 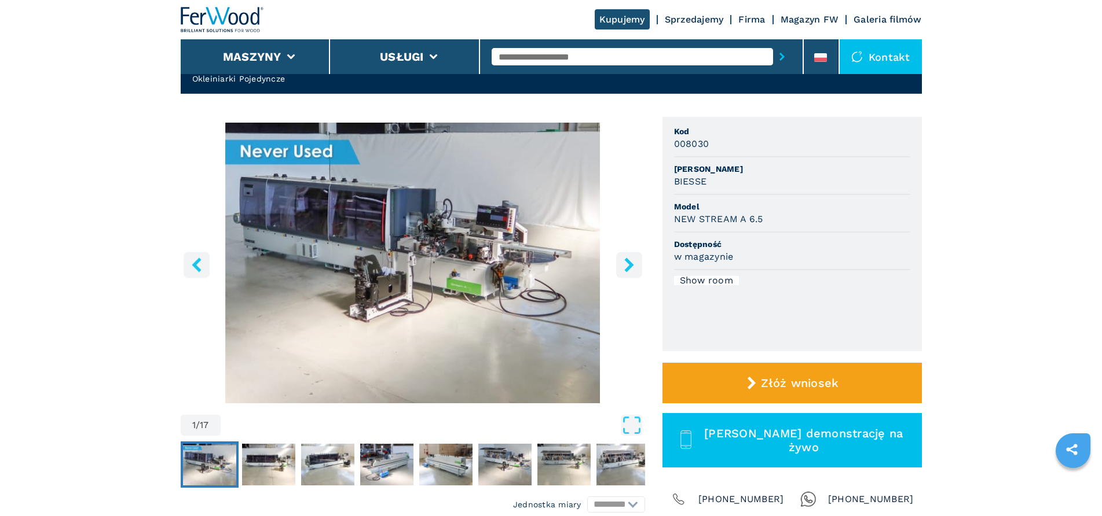 I want to click on a: Kupujemy, so click(x=622, y=19).